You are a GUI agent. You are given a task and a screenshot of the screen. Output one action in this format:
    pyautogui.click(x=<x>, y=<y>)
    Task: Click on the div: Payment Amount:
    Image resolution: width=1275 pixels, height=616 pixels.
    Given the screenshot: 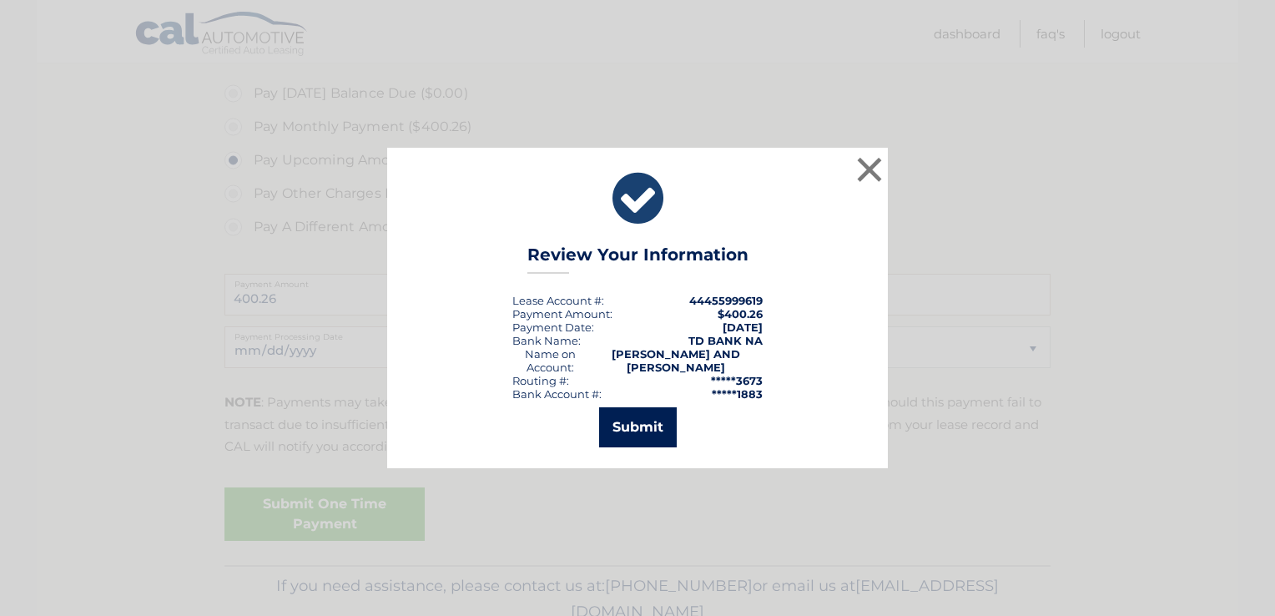 What is the action you would take?
    pyautogui.click(x=562, y=314)
    